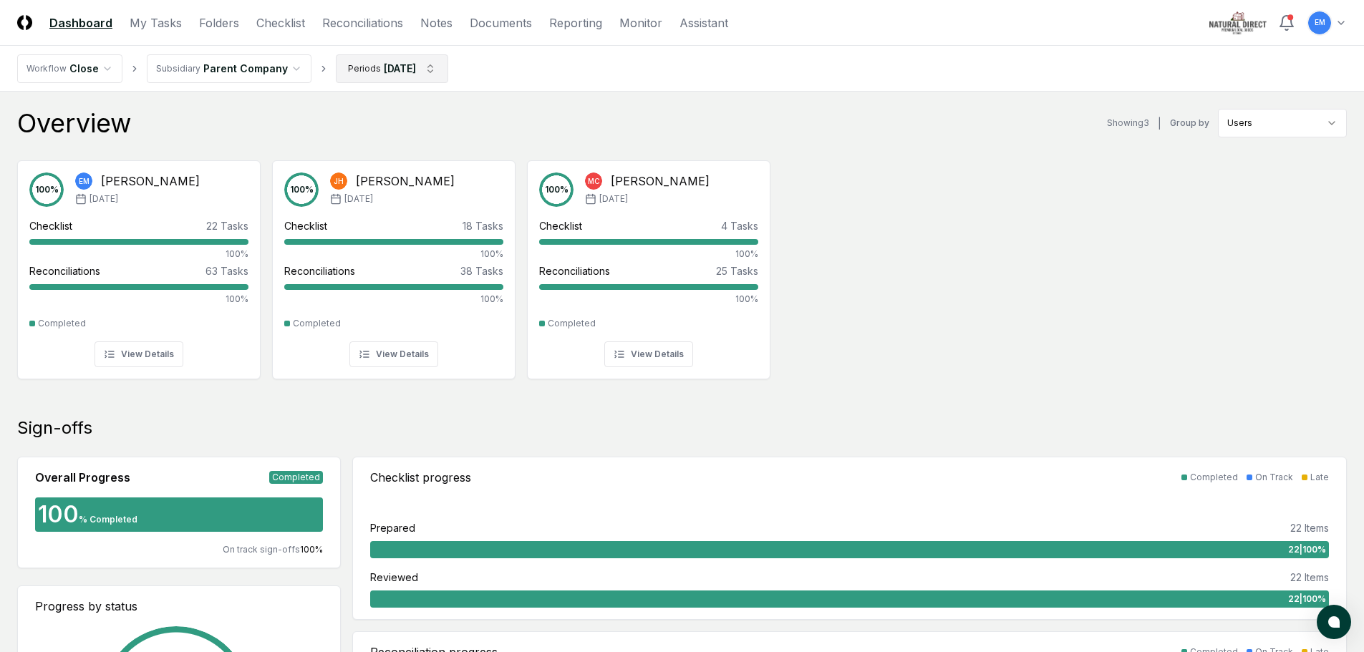 This screenshot has height=652, width=1364. What do you see at coordinates (57, 515) in the screenshot?
I see `div: 100` at bounding box center [57, 515].